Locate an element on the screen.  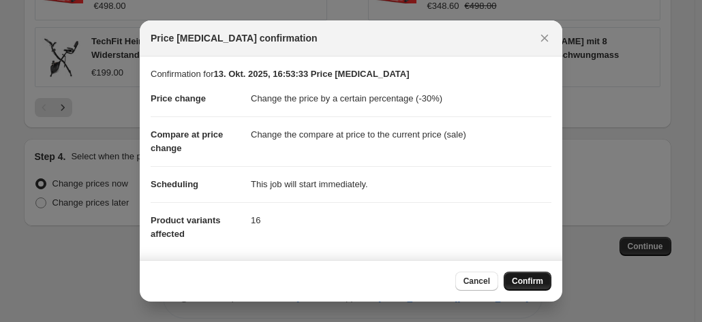
p: Confirmation for is located at coordinates (351, 74).